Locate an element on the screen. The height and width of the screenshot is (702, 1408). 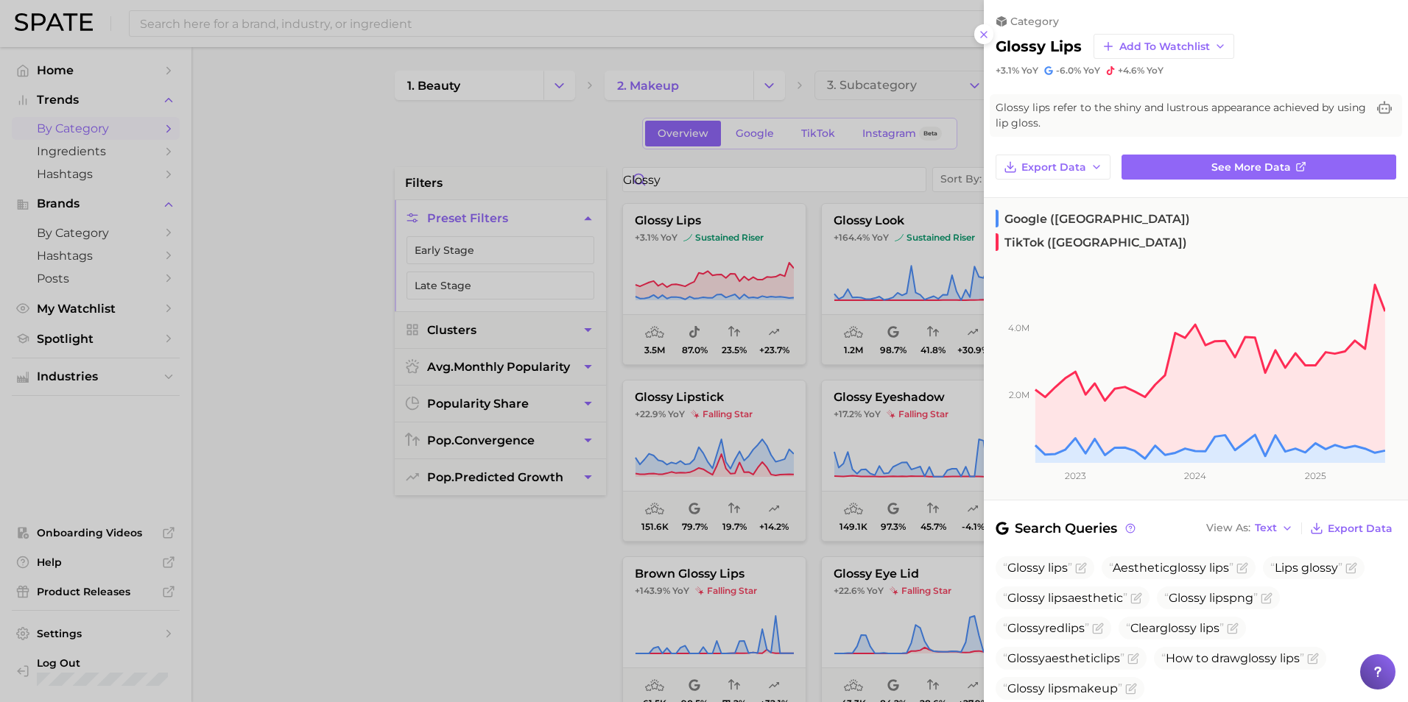
span: Text is located at coordinates (1265, 528).